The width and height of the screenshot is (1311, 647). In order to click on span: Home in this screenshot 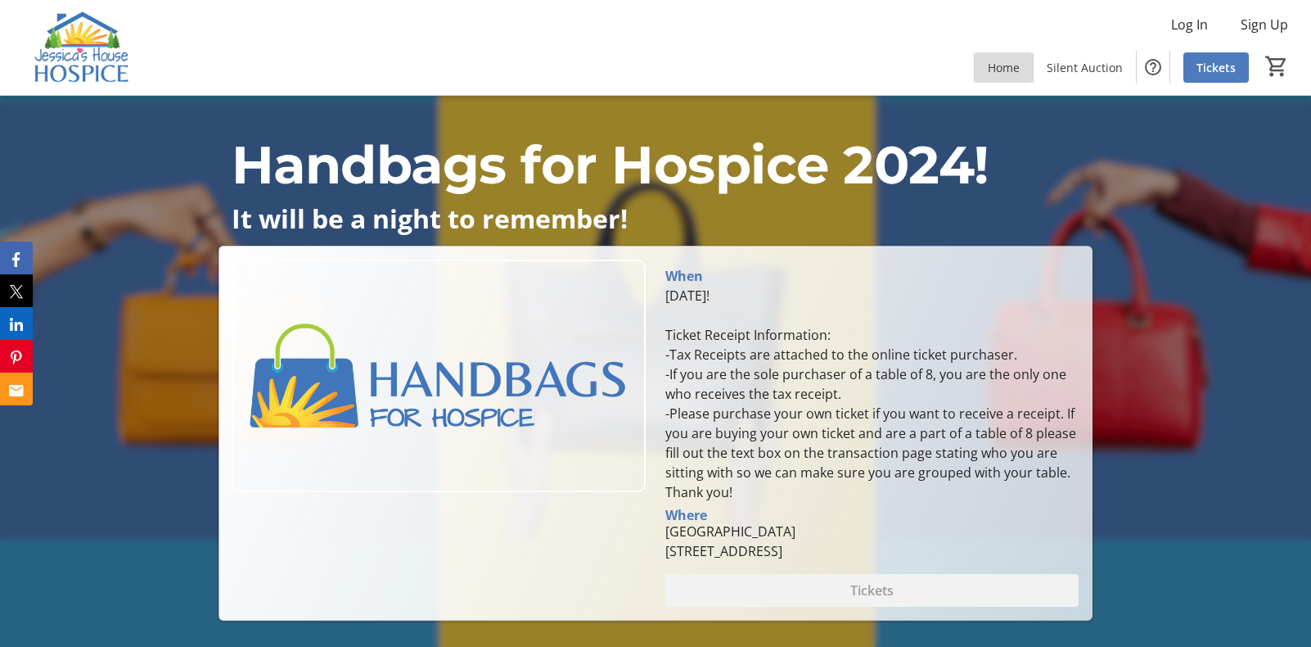, I will do `click(1003, 67)`.